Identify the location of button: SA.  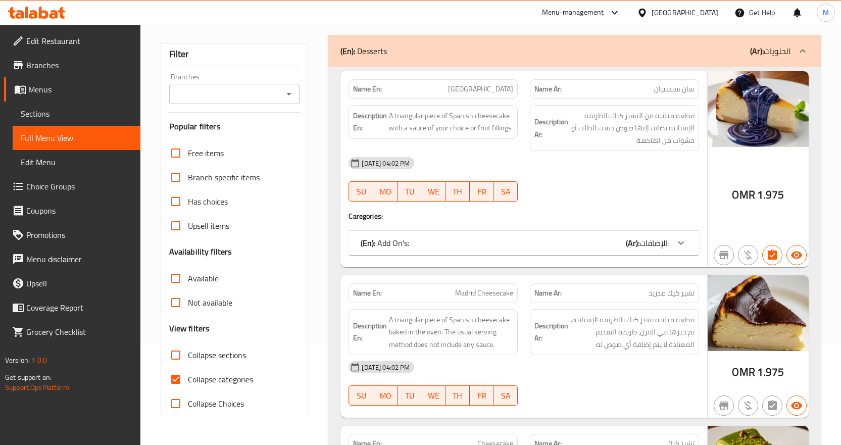
(505, 191).